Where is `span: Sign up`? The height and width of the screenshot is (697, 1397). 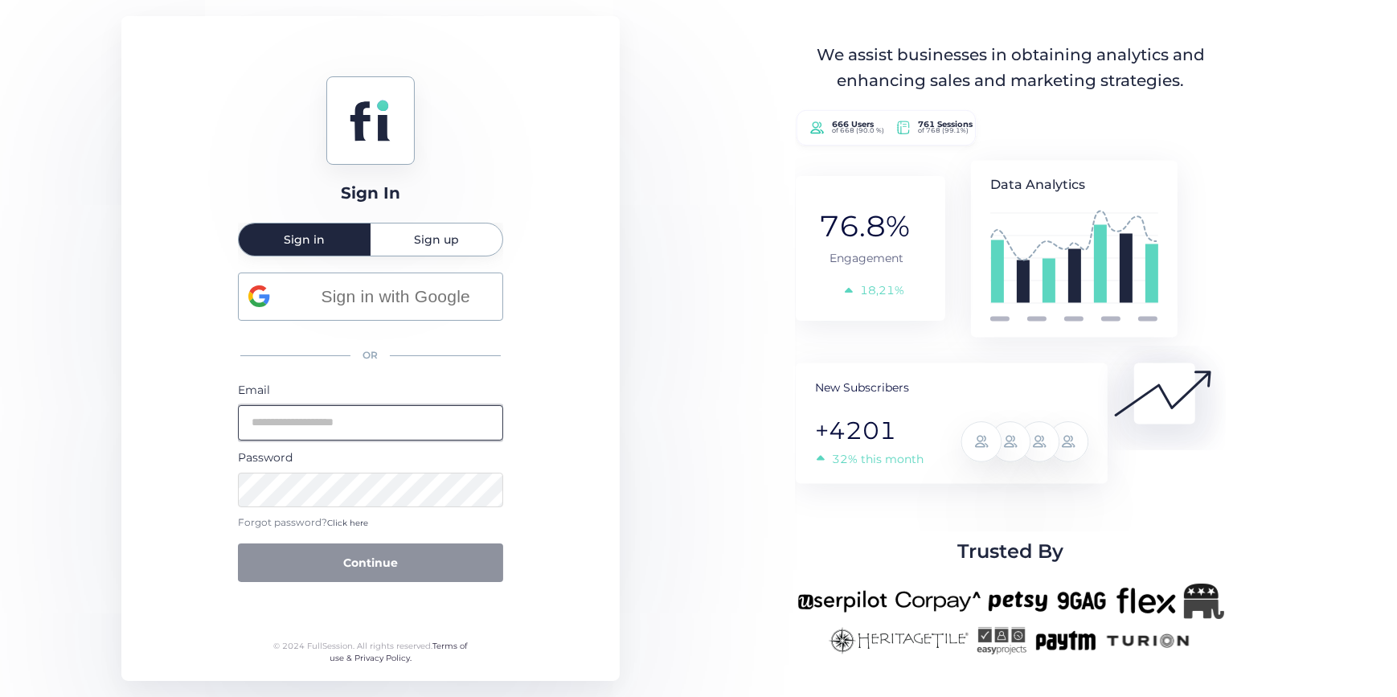
span: Sign up is located at coordinates (436, 239).